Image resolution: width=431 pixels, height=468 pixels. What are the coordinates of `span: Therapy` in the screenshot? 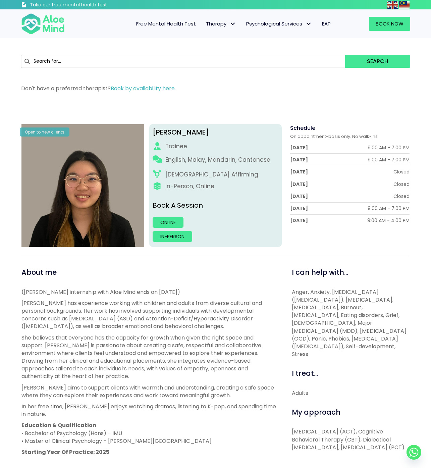 It's located at (221, 23).